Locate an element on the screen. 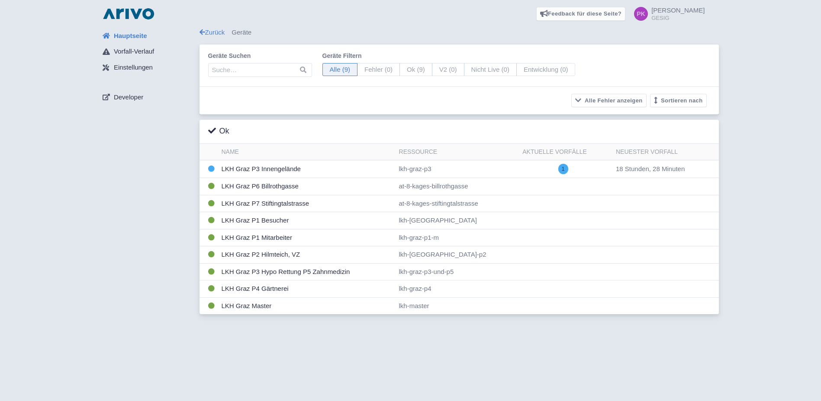  span: Nicht Live (0) is located at coordinates (490, 70).